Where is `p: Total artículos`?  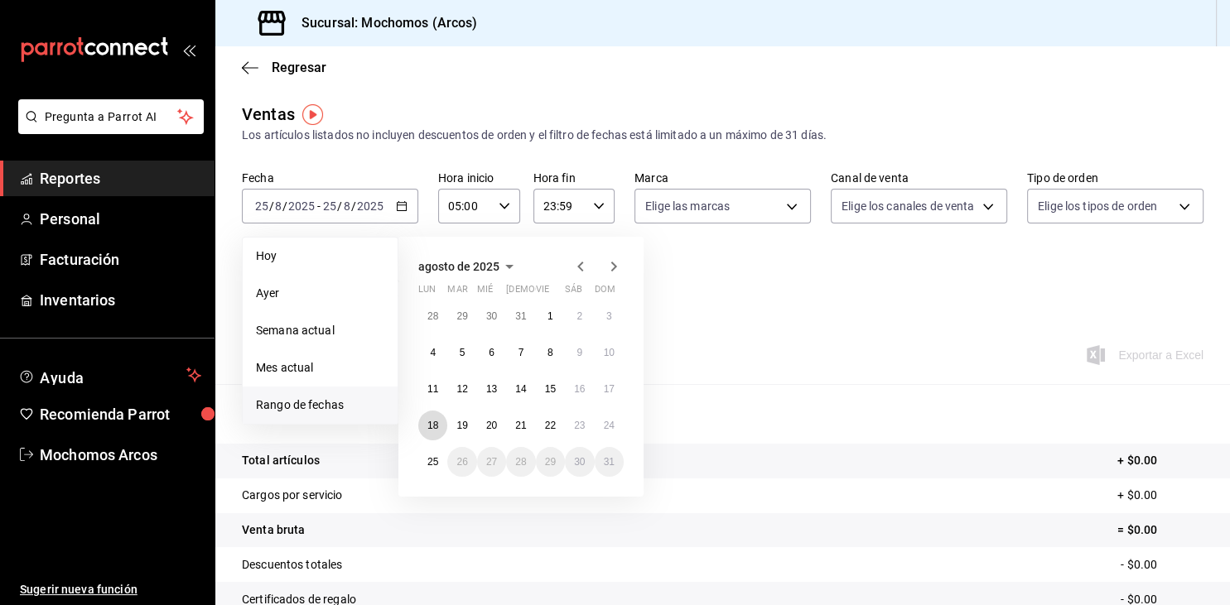 p: Total artículos is located at coordinates (281, 460).